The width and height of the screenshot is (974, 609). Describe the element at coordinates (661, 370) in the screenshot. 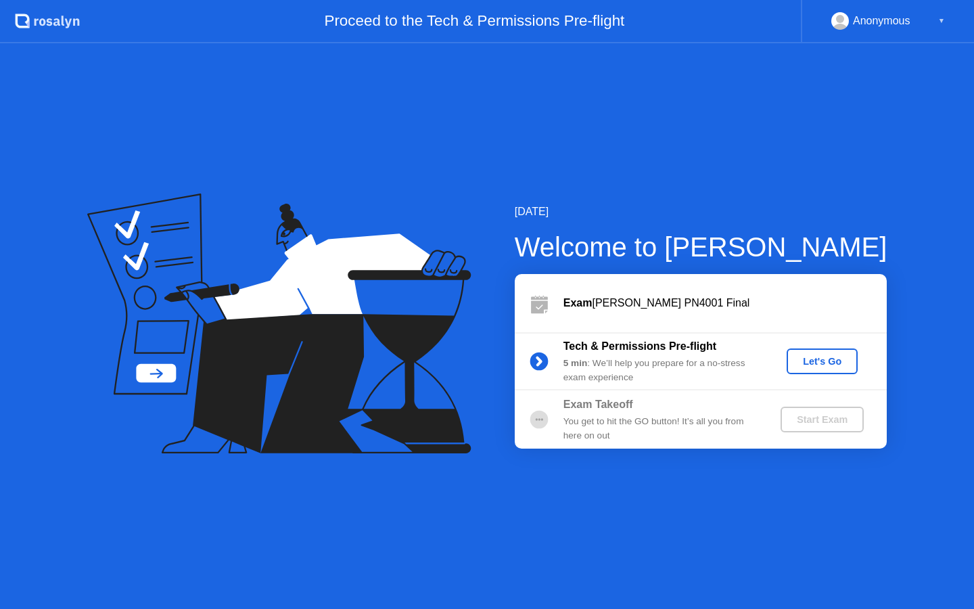

I see `div: : We’ll help you prepare for a no-stress exam experience` at that location.